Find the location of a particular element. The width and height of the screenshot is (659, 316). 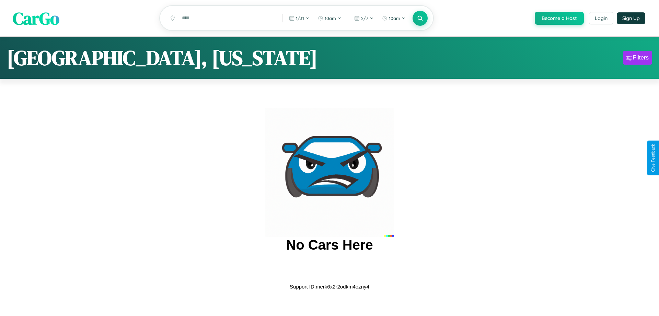

img: car is located at coordinates (330, 172).